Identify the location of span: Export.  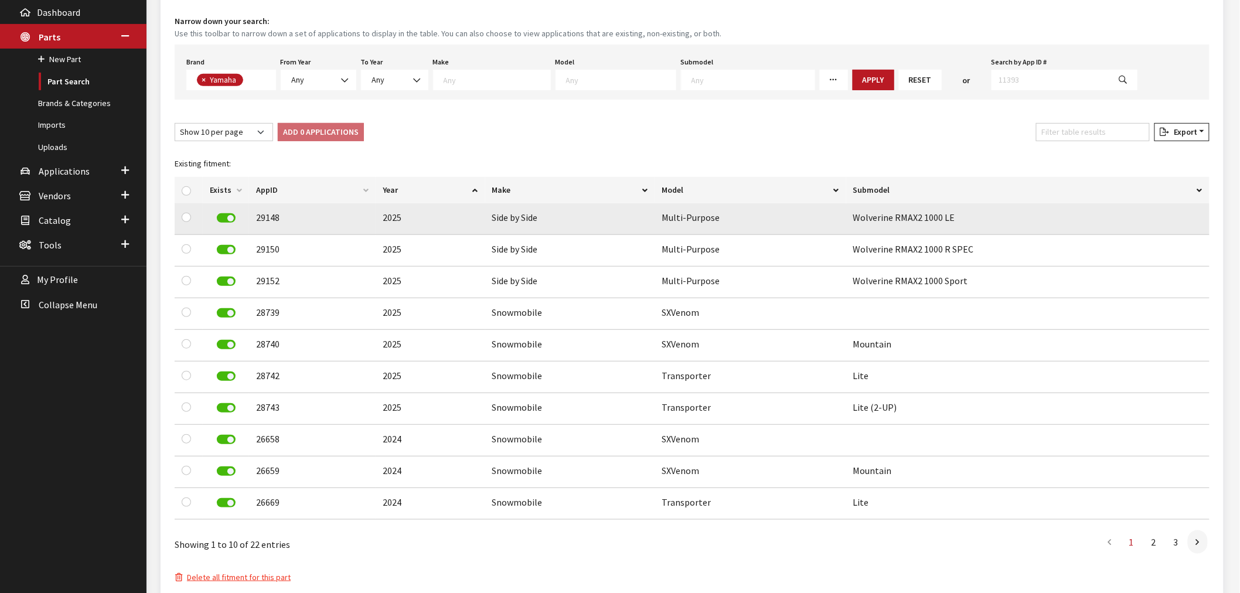
(1184, 132).